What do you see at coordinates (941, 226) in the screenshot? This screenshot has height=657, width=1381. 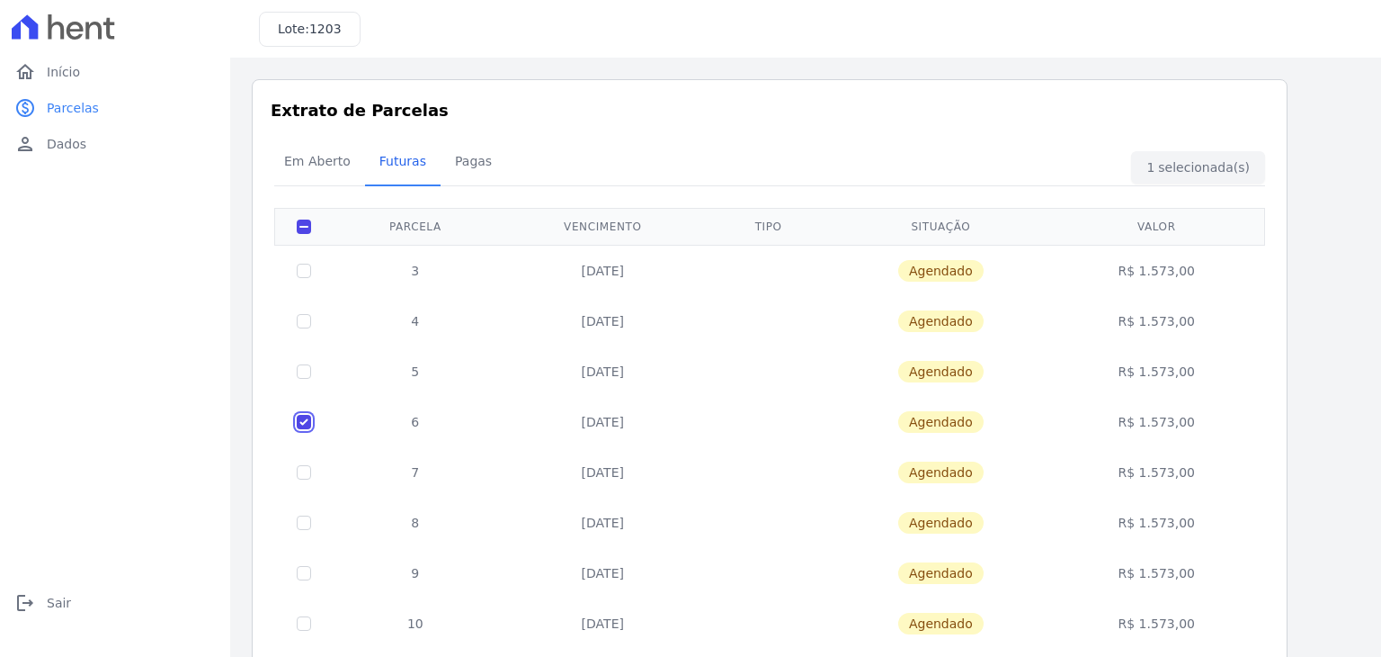 I see `th: Situação` at bounding box center [941, 226].